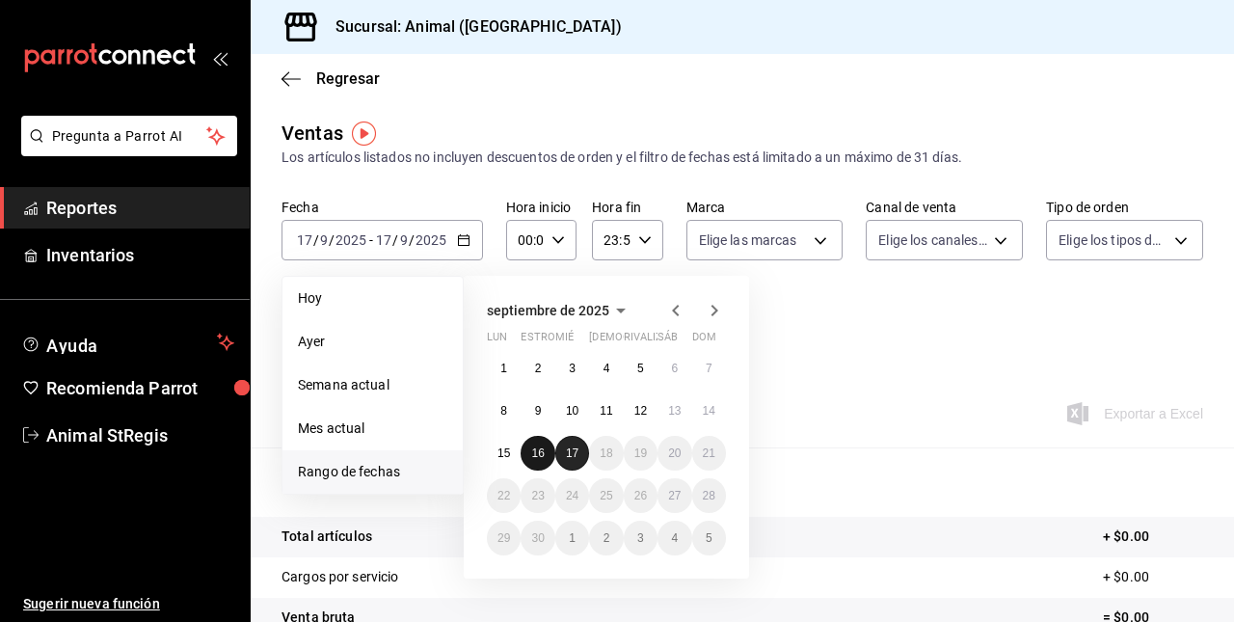  I want to click on button: 3 de octubre de 2025, so click(640, 538).